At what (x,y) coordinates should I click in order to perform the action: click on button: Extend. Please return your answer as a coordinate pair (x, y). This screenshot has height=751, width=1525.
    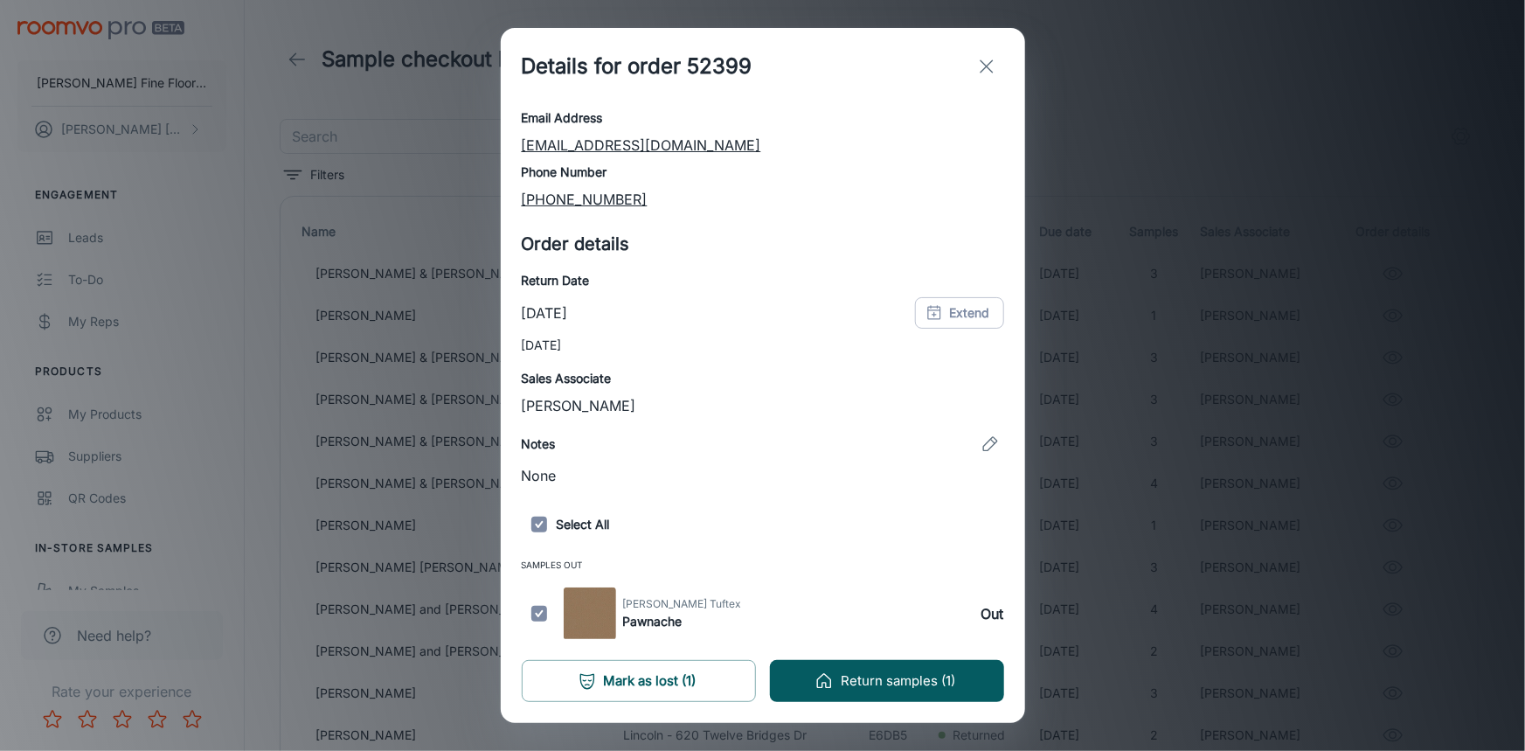
    Looking at the image, I should click on (960, 313).